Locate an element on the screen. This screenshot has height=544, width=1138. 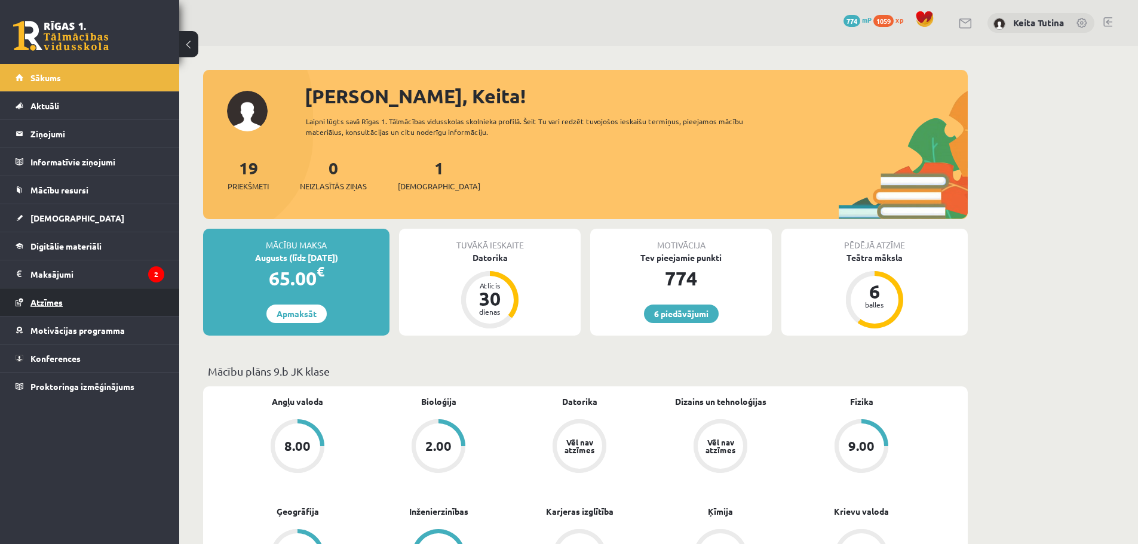
a: Motivācijas programma is located at coordinates (90, 330).